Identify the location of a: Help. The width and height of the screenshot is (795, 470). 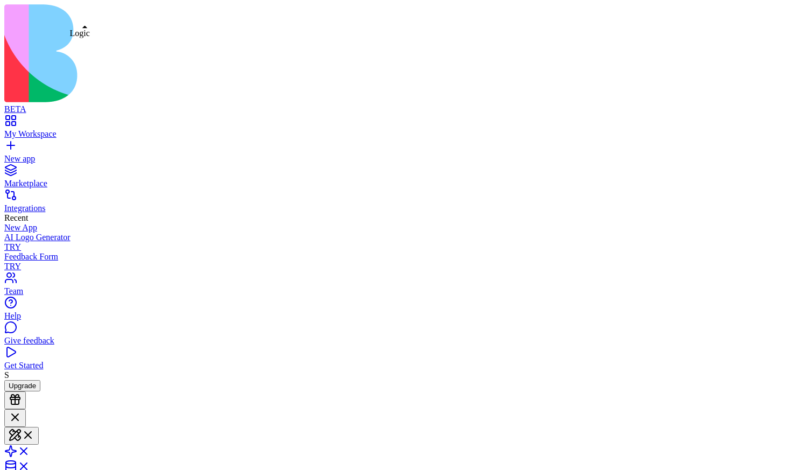
(397, 311).